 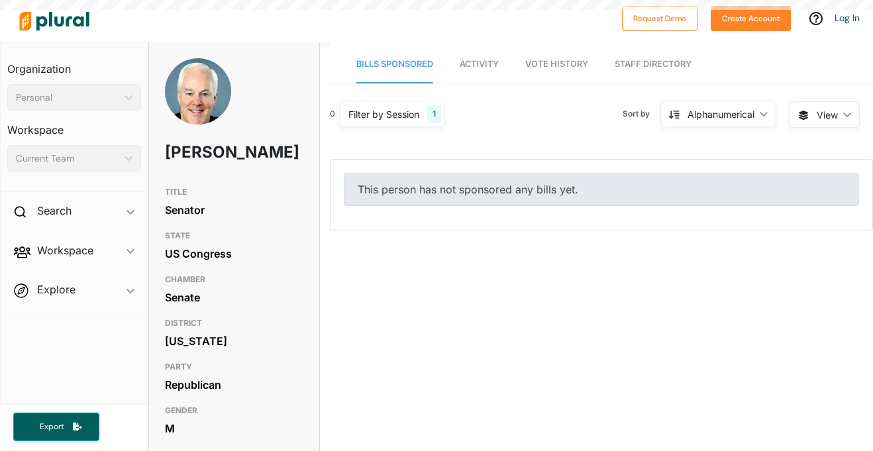 What do you see at coordinates (434, 114) in the screenshot?
I see `div: 1` at bounding box center [434, 114].